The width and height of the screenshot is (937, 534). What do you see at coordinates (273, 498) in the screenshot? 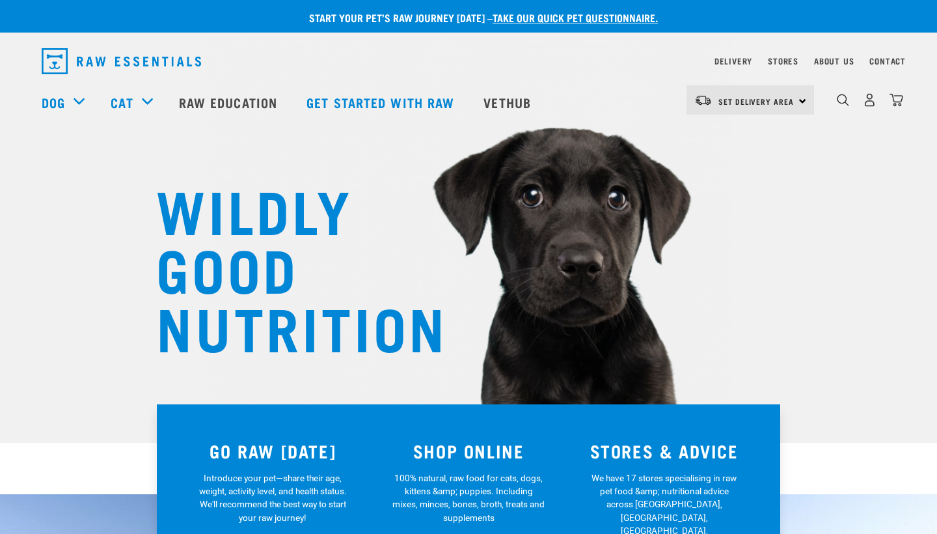
I see `p: Introduce your pet—share their age, weight, activity level, and health status. We'll recommend th...` at bounding box center [273, 498].